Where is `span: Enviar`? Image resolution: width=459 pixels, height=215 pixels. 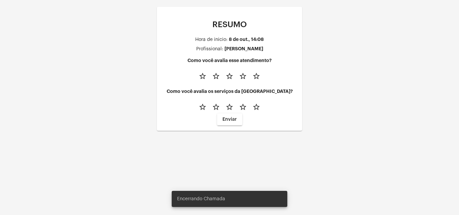
span: Enviar is located at coordinates (229, 120).